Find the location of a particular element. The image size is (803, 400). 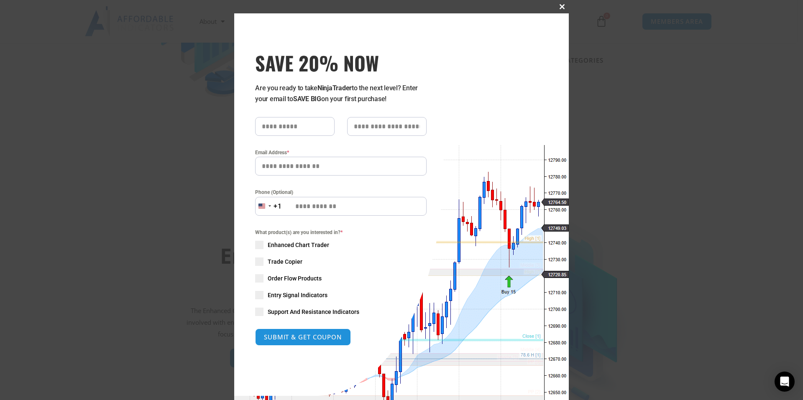

label: Order Flow Products is located at coordinates (341, 279).